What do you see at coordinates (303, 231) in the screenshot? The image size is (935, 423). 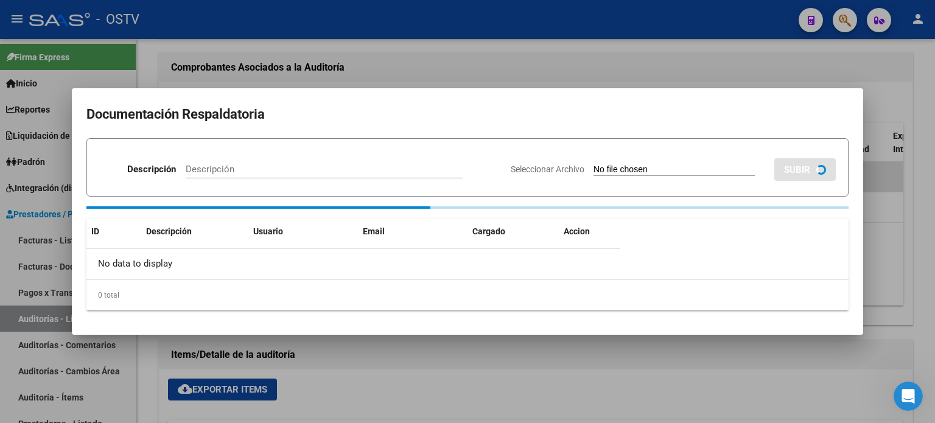 I see `datatable-header-cell: Usuario` at bounding box center [303, 231].